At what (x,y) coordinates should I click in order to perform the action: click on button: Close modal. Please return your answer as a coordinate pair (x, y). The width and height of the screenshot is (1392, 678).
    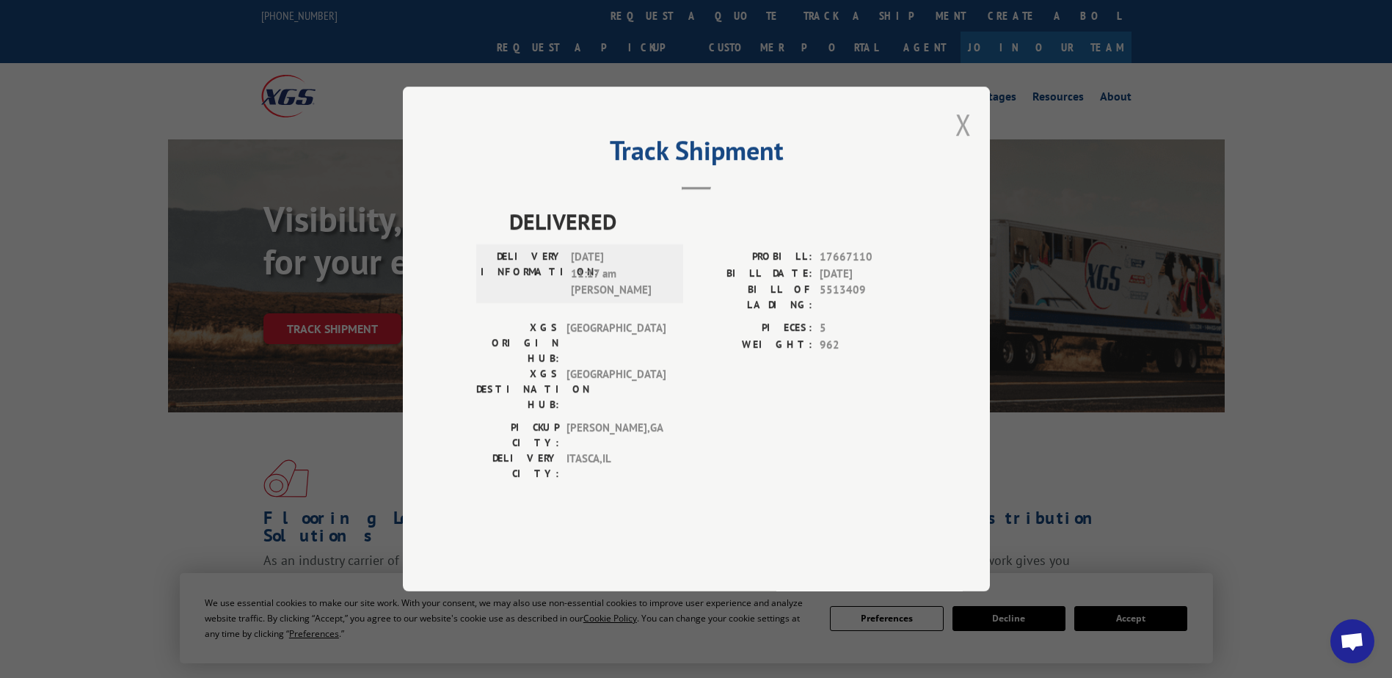
    Looking at the image, I should click on (963, 124).